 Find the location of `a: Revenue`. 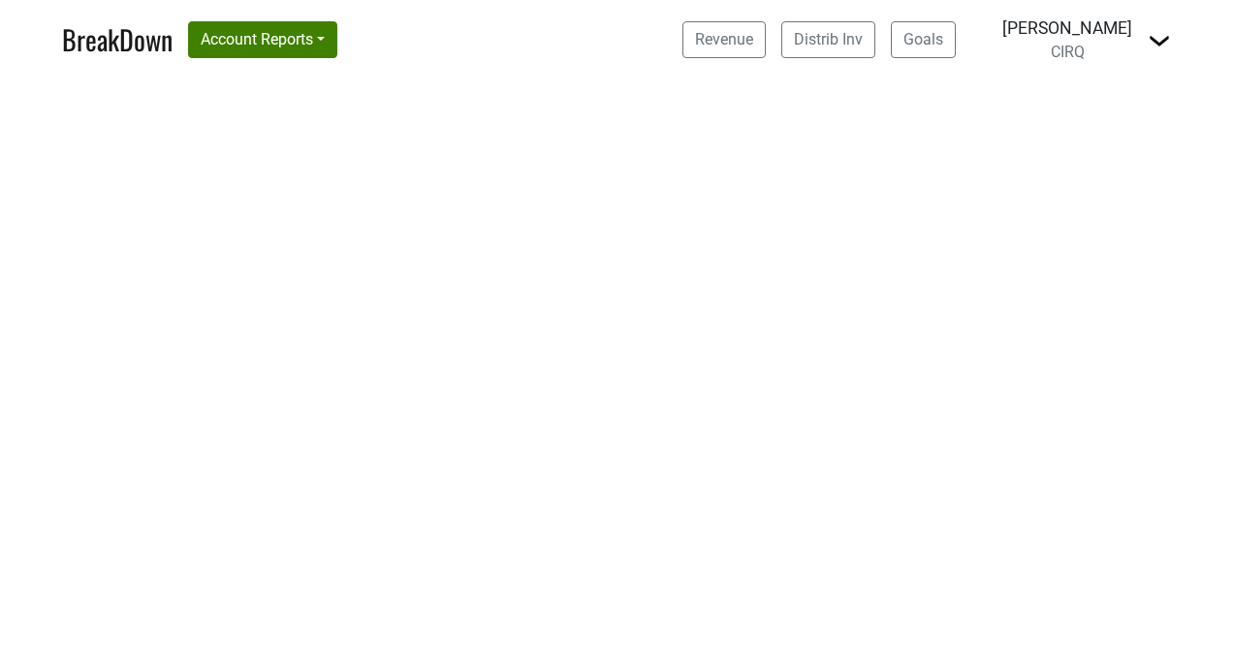

a: Revenue is located at coordinates (724, 40).